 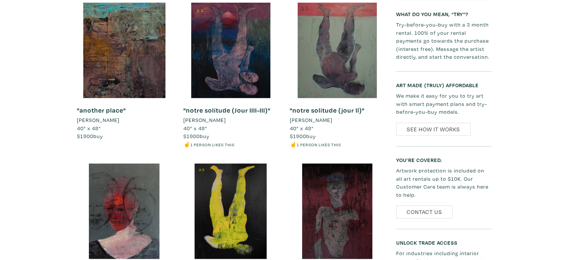 I want to click on p: Try-before-you-buy with a 3 month rental. 100% of your rental payments go towards the purchase (i..., so click(x=444, y=41).